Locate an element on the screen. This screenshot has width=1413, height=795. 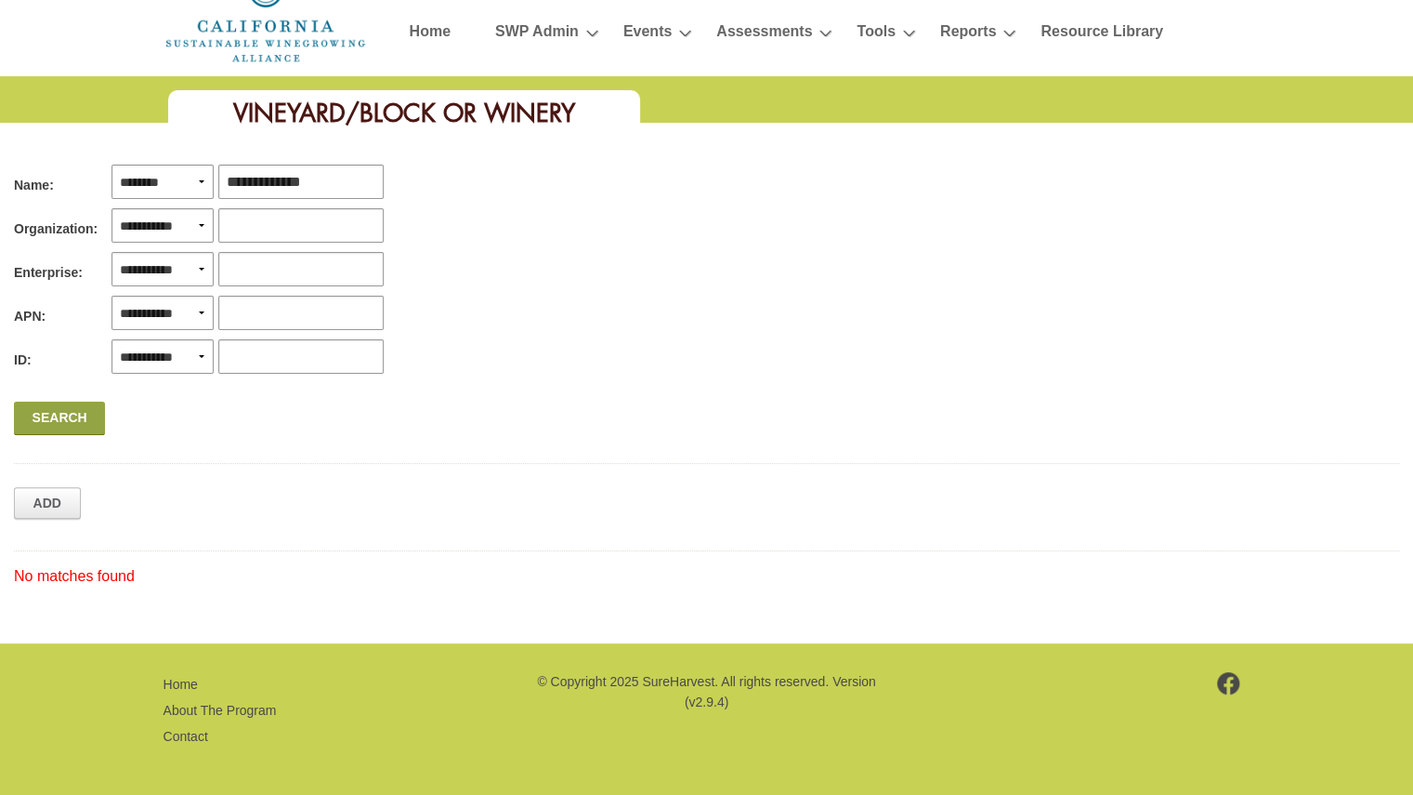
span: Name: is located at coordinates (33, 185).